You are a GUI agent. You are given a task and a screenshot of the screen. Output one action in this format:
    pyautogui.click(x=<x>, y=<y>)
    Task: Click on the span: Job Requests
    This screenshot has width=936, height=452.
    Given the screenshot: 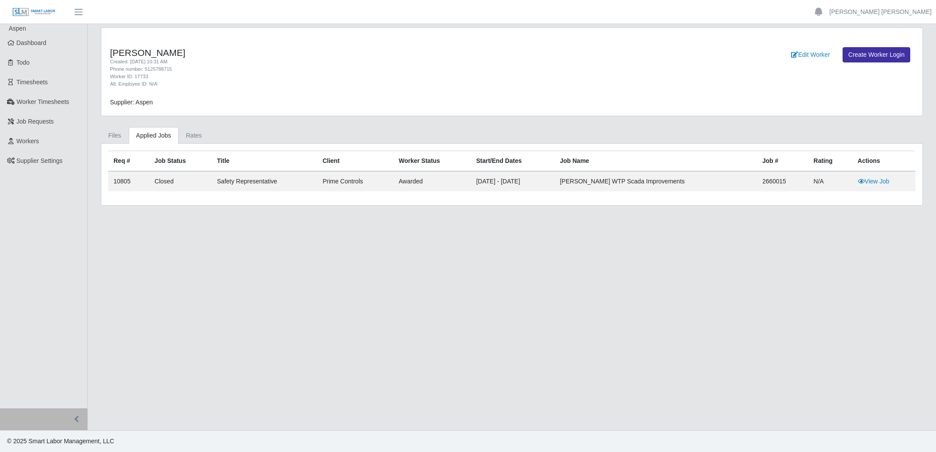 What is the action you would take?
    pyautogui.click(x=35, y=121)
    